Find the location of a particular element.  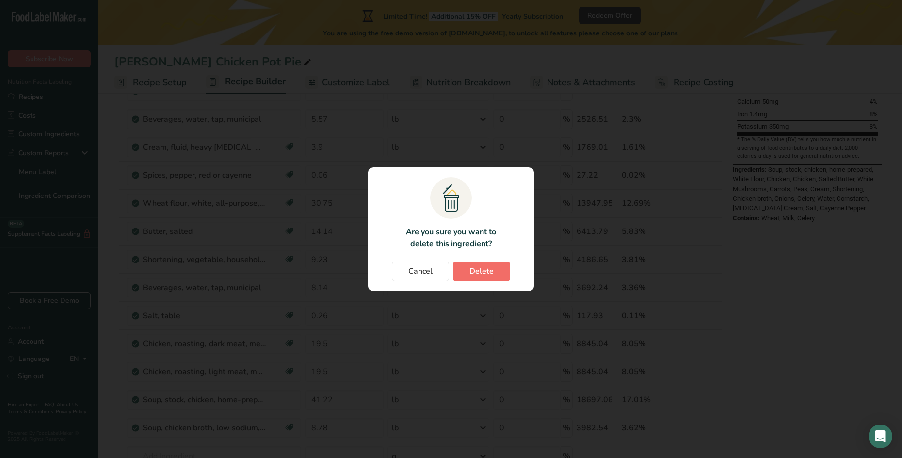

button: Delete is located at coordinates (482, 271).